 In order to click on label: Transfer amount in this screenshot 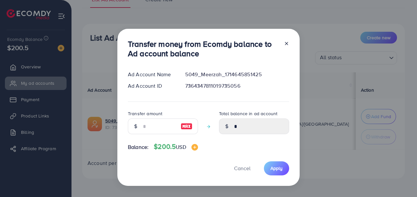, I will do `click(145, 114)`.